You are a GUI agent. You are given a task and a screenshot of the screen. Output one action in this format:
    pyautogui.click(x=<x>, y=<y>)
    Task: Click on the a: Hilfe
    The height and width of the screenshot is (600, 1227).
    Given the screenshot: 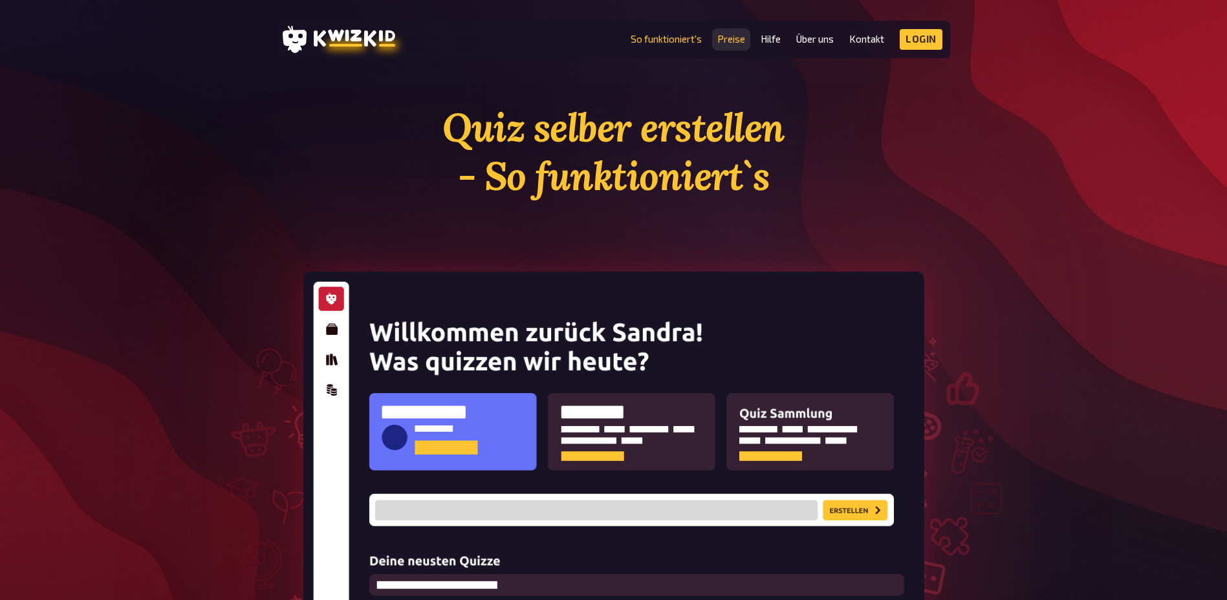 What is the action you would take?
    pyautogui.click(x=771, y=39)
    